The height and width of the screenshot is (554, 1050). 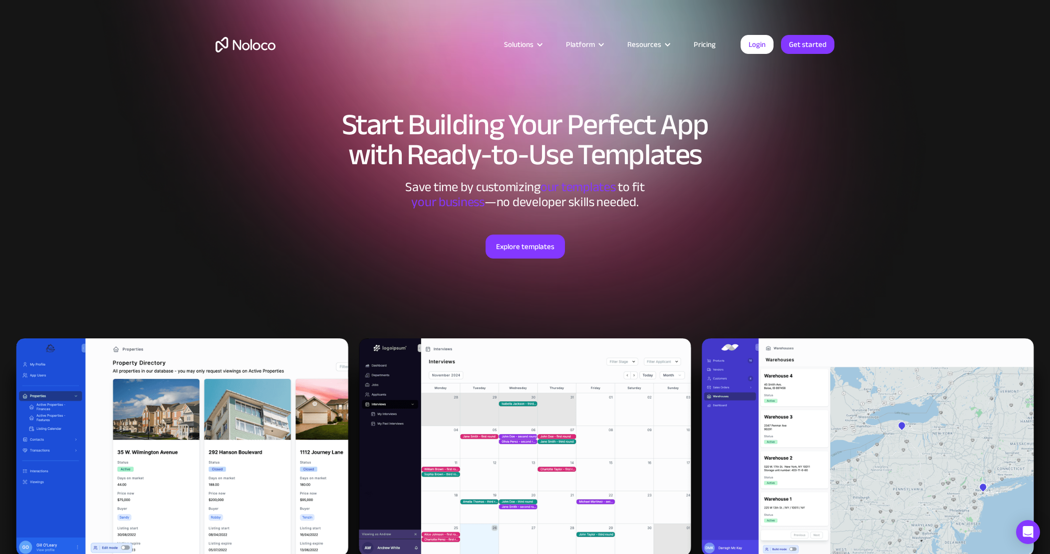 I want to click on a: Get started, so click(x=808, y=44).